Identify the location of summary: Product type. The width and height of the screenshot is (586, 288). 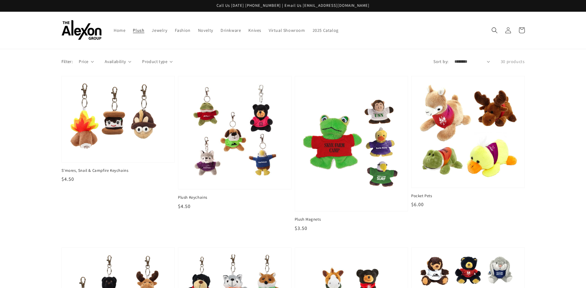
(157, 61).